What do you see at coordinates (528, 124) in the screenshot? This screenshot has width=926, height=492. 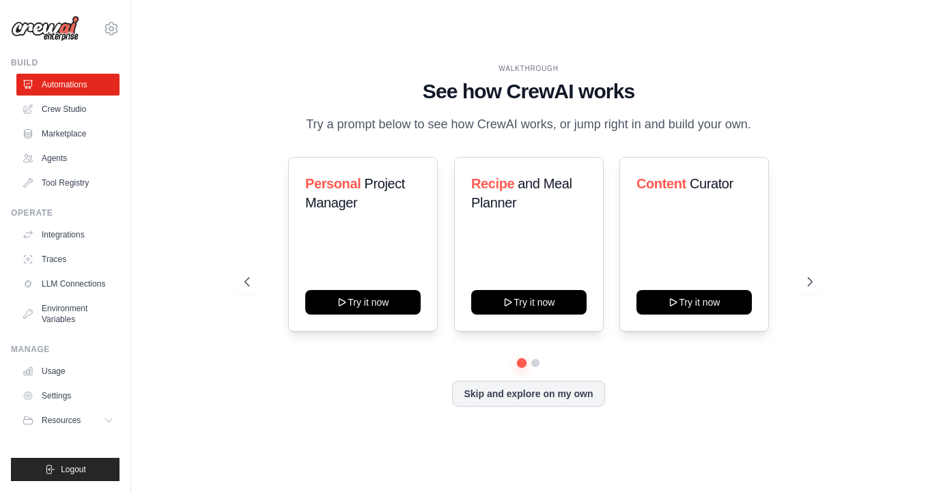 I see `p: Try a prompt below to see how CrewAI works, or jump right in and build your own.` at bounding box center [528, 124].